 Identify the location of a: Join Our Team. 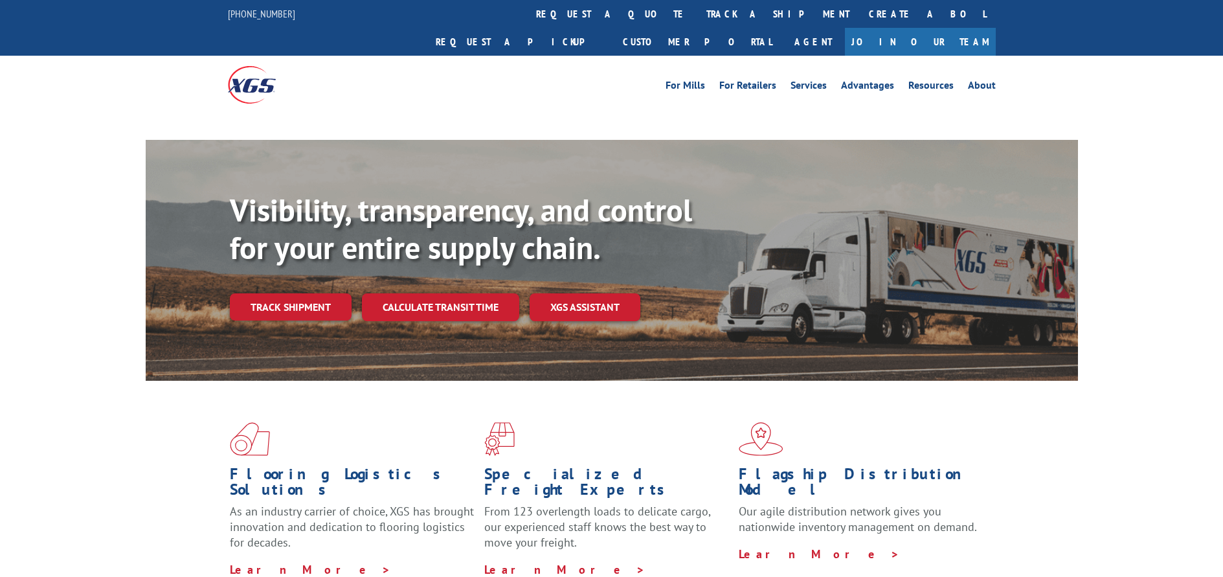
(920, 41).